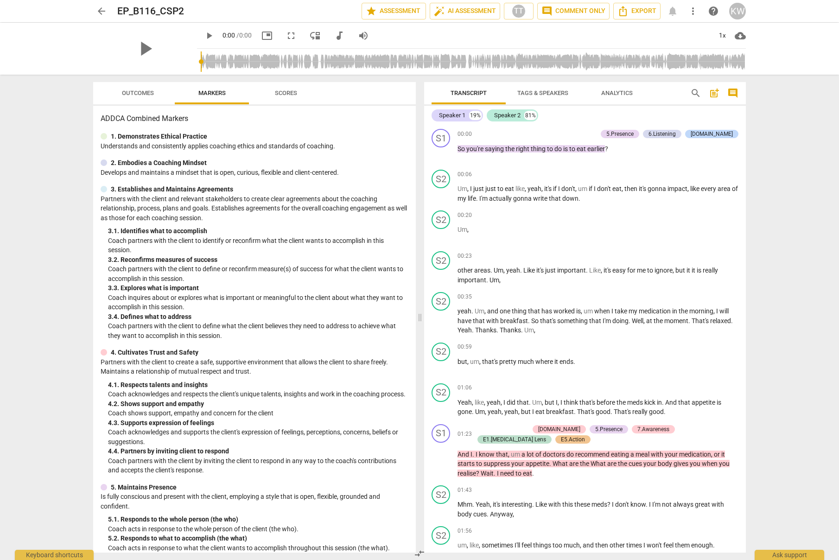 The height and width of the screenshot is (560, 839). What do you see at coordinates (465, 11) in the screenshot?
I see `span: AI Assessment` at bounding box center [465, 11].